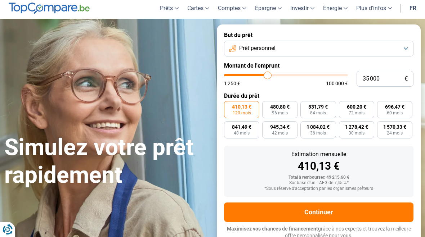 The width and height of the screenshot is (425, 237). What do you see at coordinates (257, 48) in the screenshot?
I see `span: Prêt personnel` at bounding box center [257, 48].